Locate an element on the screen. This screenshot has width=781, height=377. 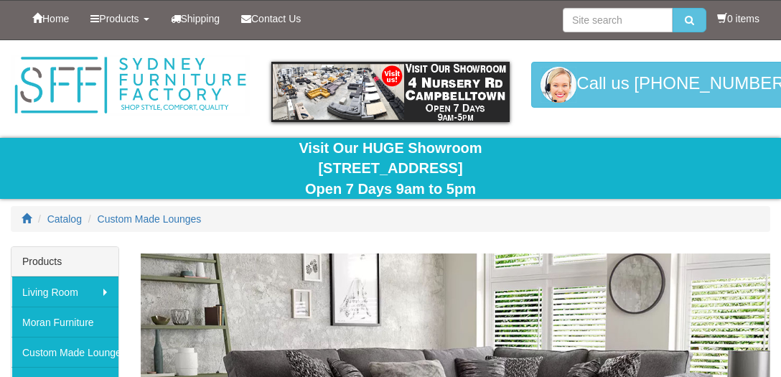
span: Products is located at coordinates (118, 19).